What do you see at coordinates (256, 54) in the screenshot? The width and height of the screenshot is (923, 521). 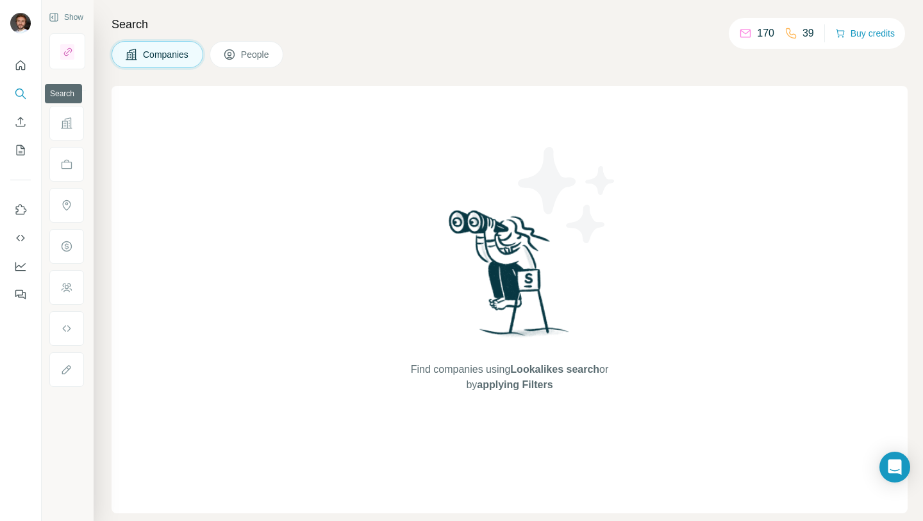 I see `span: People` at bounding box center [256, 54].